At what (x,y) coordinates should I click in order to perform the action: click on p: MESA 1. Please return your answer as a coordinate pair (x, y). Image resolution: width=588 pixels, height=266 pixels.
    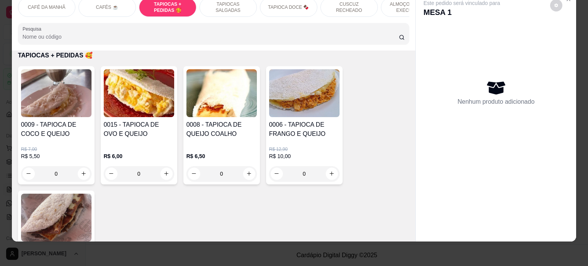
    Looking at the image, I should click on (462, 12).